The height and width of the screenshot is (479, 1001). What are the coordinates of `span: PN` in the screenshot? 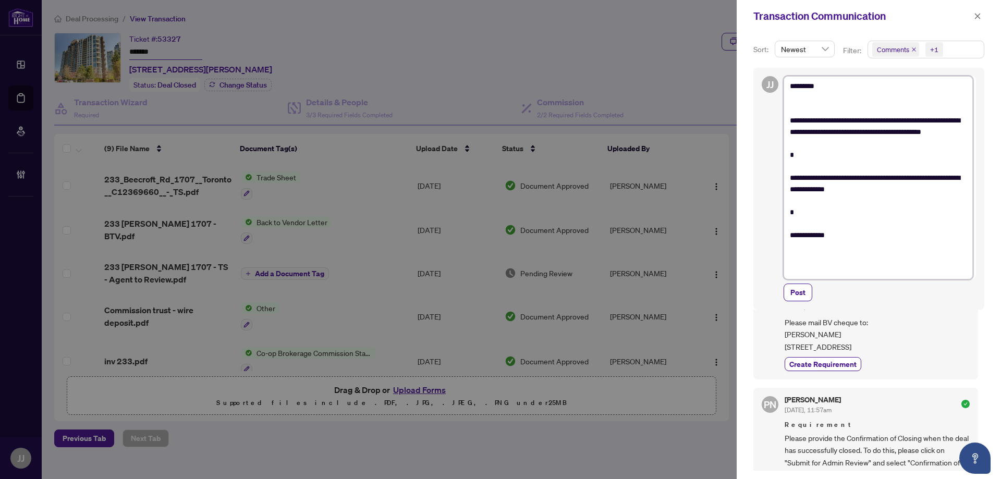 It's located at (770, 404).